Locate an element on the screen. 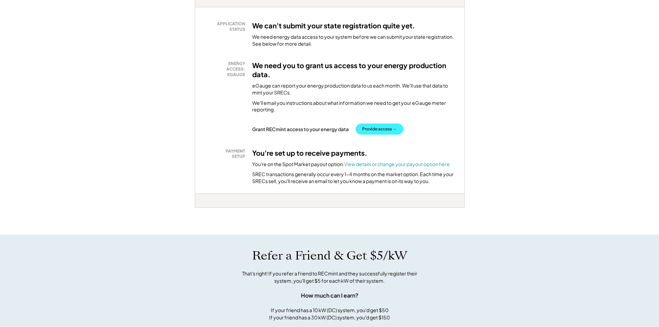 Image resolution: width=659 pixels, height=327 pixels. div: You're on the Spot Market payout option. is located at coordinates (351, 164).